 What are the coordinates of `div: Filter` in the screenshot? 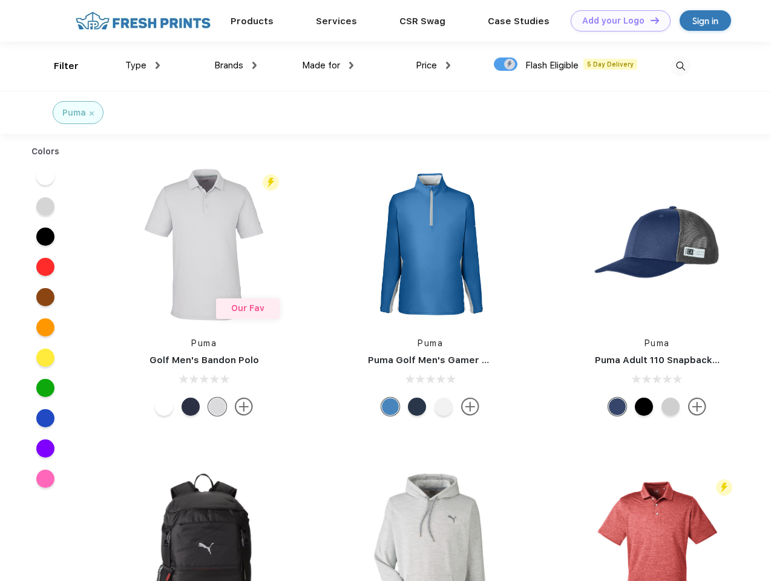 It's located at (66, 66).